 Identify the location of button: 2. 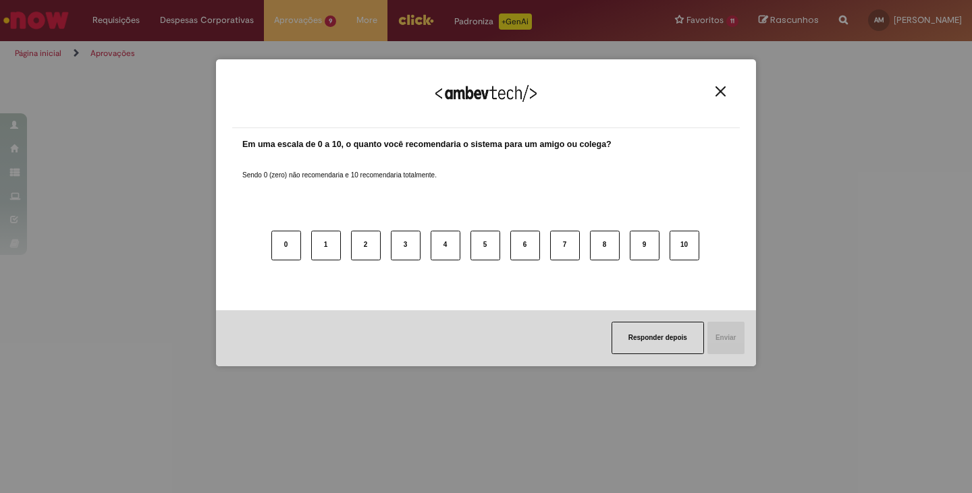
(366, 246).